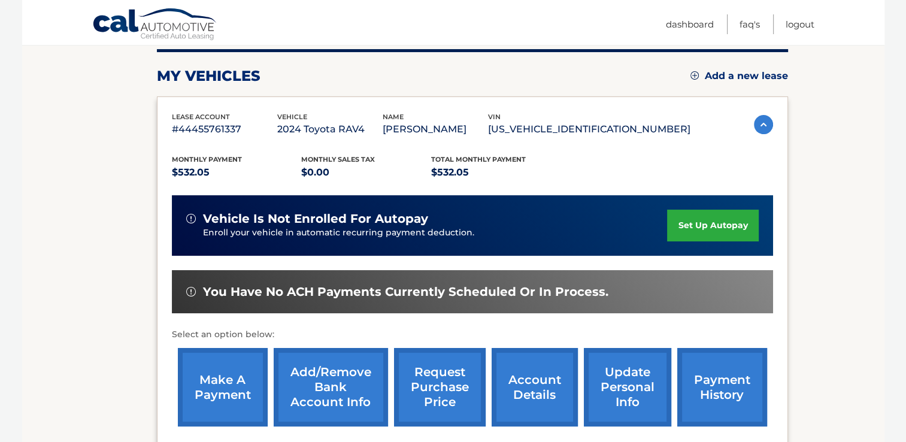 This screenshot has width=906, height=442. I want to click on a: Add/Remove bank account info, so click(331, 387).